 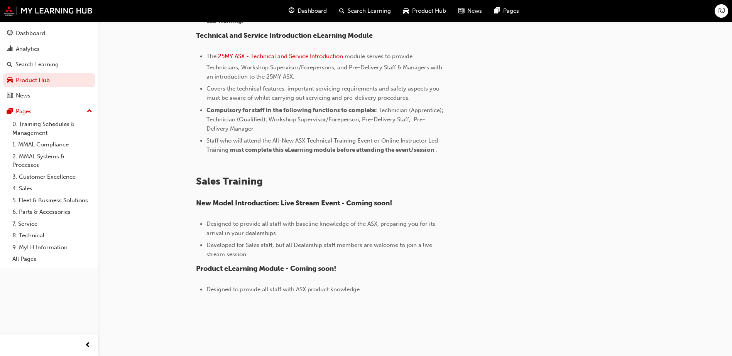 What do you see at coordinates (324, 93) in the screenshot?
I see `span: Covers the technical features, important servicing requirements and safety aspects you must be aw...` at bounding box center [324, 93].